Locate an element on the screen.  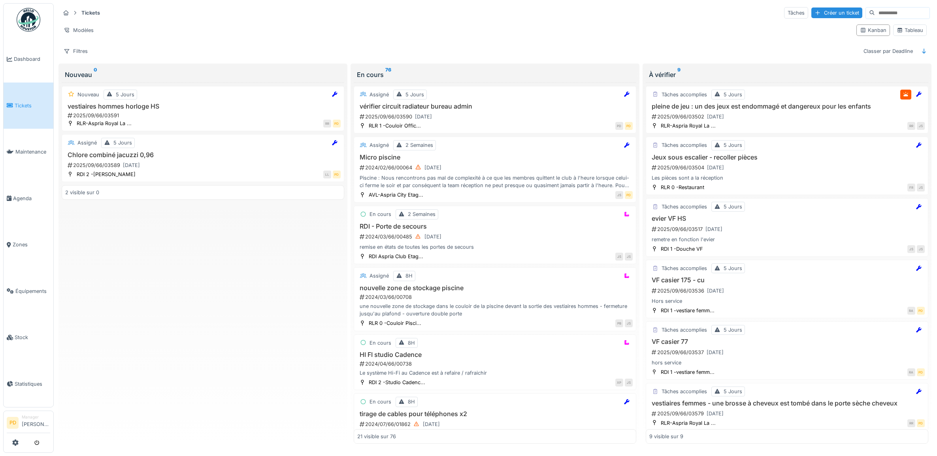
div: Tâches is located at coordinates (796, 13).